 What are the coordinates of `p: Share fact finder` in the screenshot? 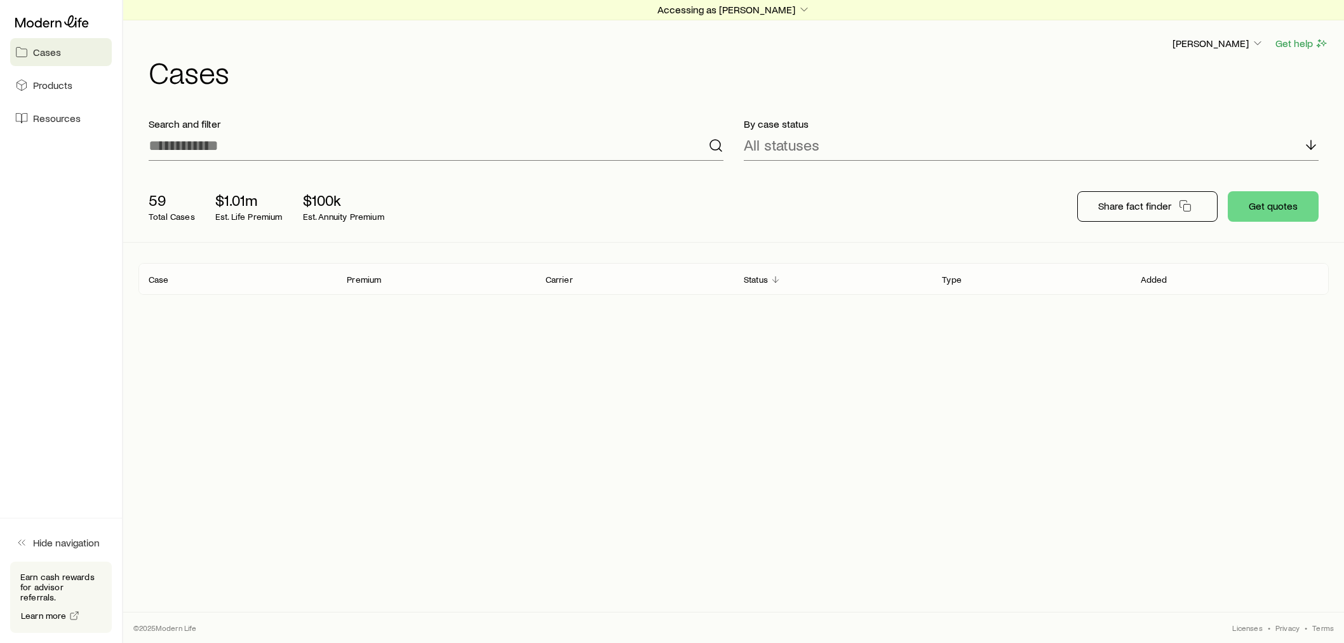 It's located at (1134, 206).